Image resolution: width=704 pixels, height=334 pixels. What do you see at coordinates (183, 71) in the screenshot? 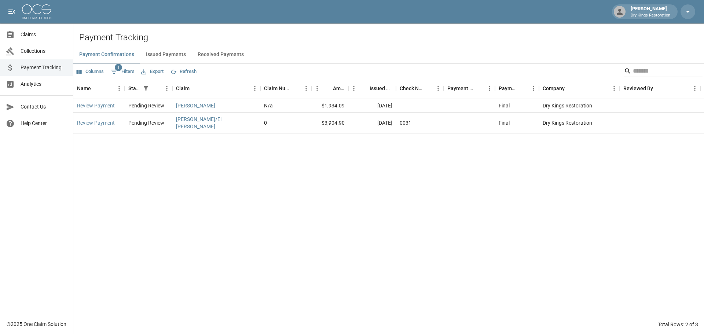
I see `button: Refresh` at bounding box center [183, 71].